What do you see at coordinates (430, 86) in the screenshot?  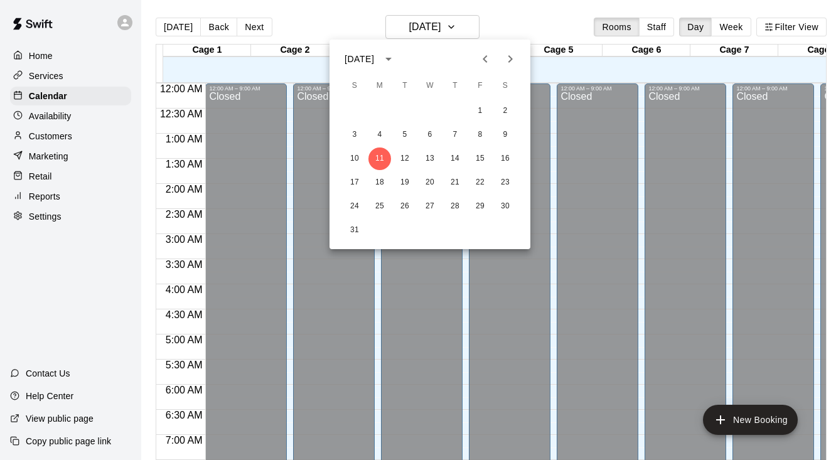 I see `span: Wednesday` at bounding box center [430, 86].